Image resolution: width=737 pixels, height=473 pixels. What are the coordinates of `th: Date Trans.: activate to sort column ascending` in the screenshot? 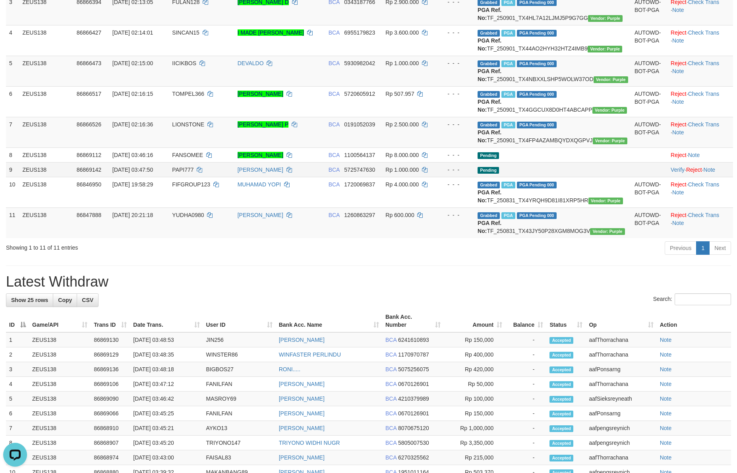 It's located at (166, 320).